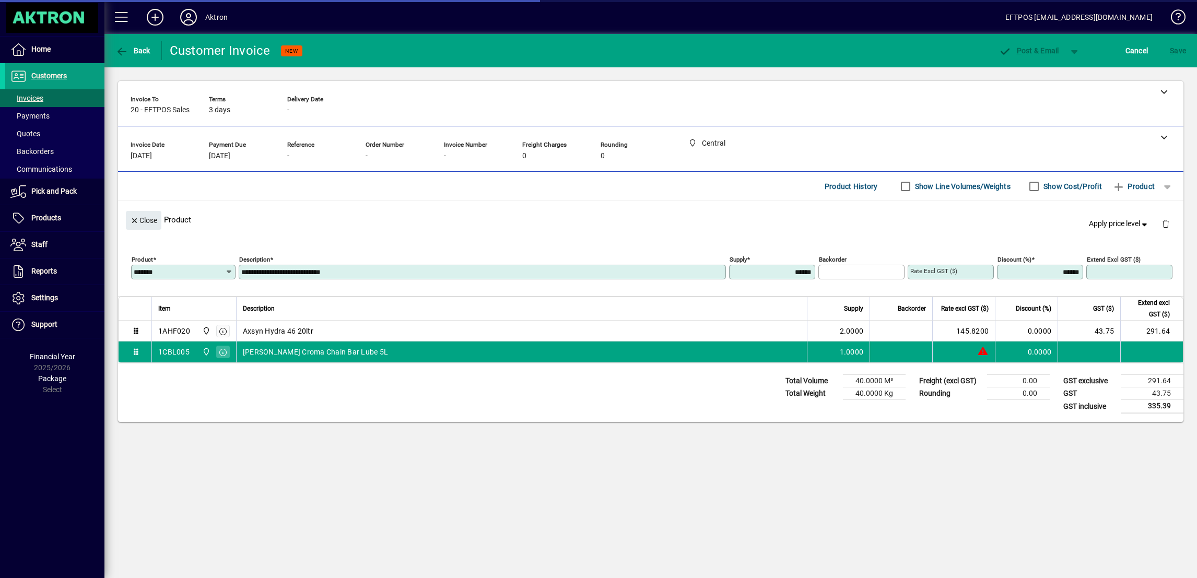 This screenshot has width=1197, height=578. Describe the element at coordinates (1165, 223) in the screenshot. I see `app-page-header-button: Delete` at that location.